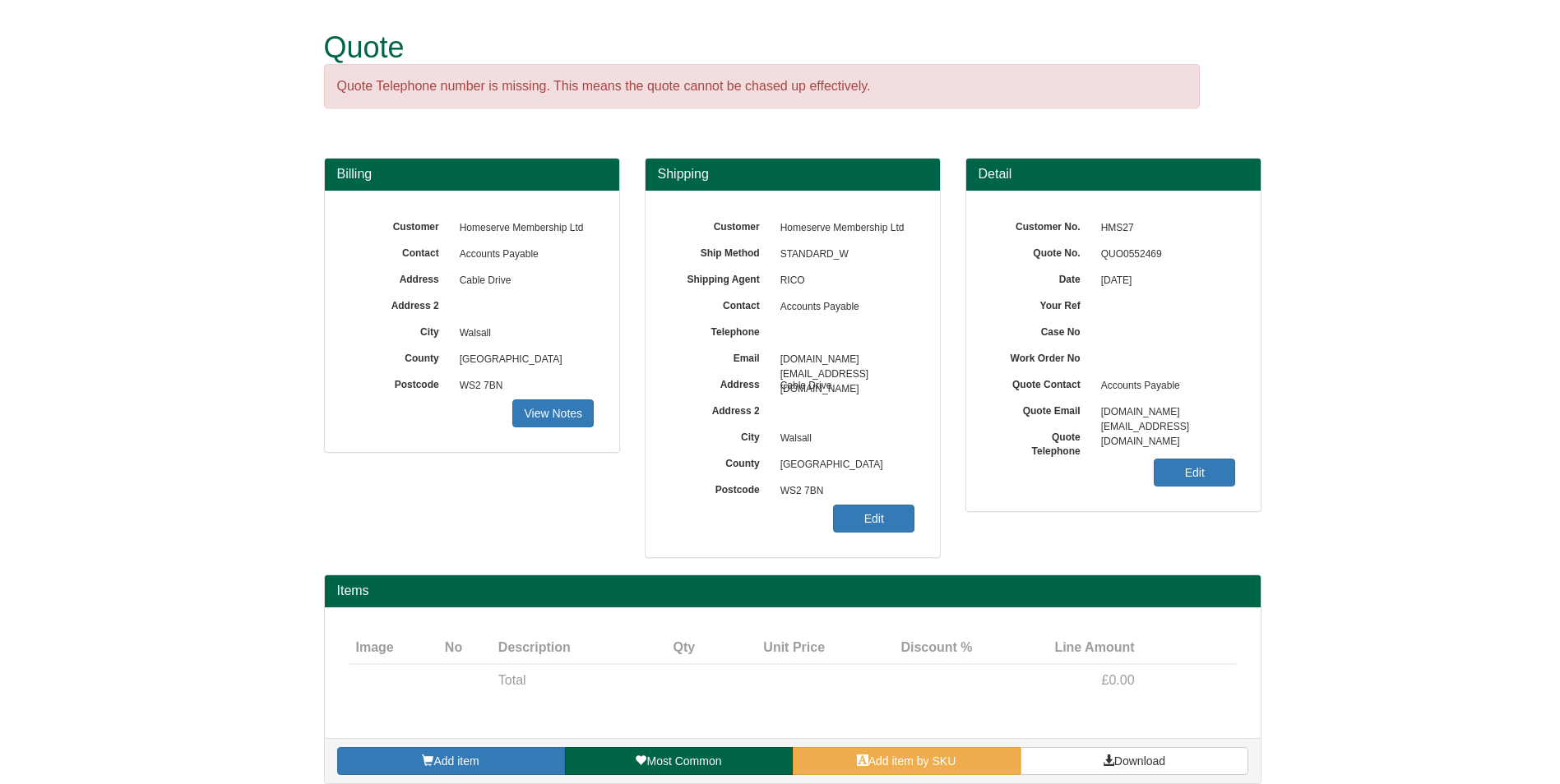 The image size is (1560, 784). I want to click on label: Quote No., so click(1041, 251).